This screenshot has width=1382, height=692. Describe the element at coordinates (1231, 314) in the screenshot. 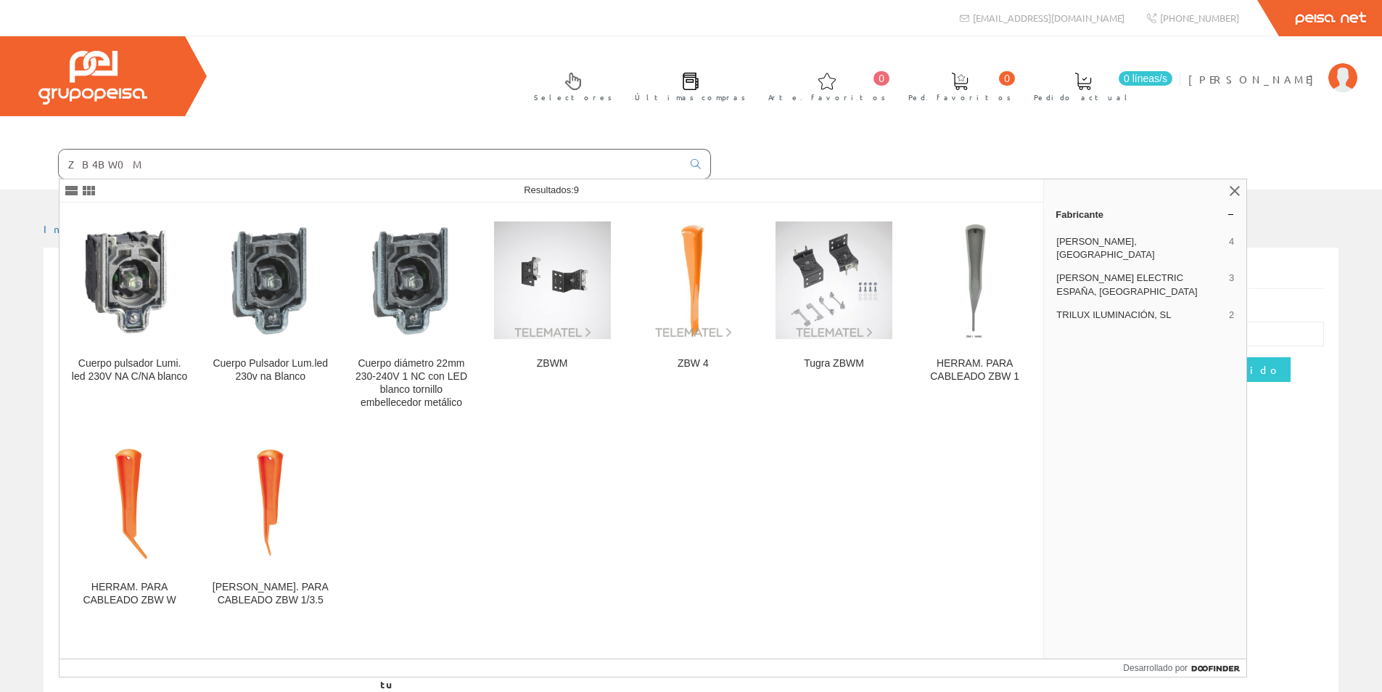

I see `font: 2` at that location.